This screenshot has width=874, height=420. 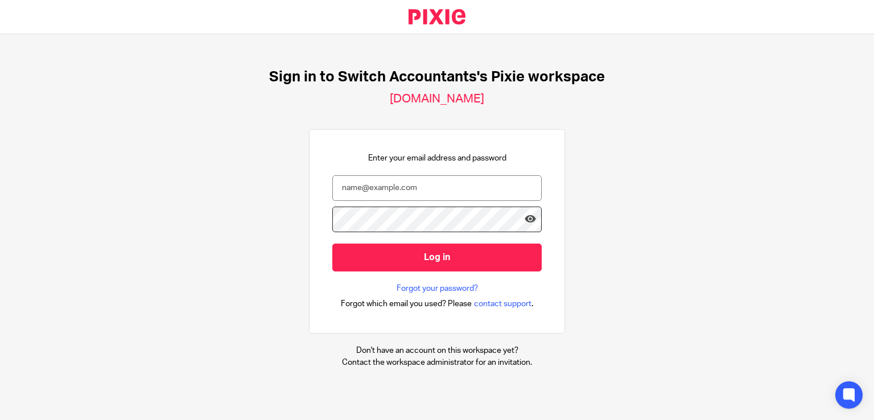 I want to click on p: Don't have an account on this workspace yet?, so click(x=437, y=351).